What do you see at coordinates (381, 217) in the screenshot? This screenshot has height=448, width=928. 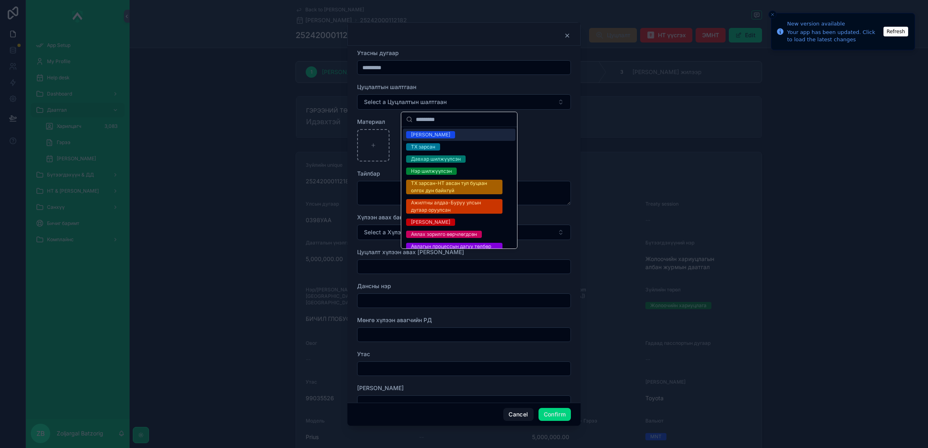 I see `span: Хүлээн авах банк` at bounding box center [381, 217].